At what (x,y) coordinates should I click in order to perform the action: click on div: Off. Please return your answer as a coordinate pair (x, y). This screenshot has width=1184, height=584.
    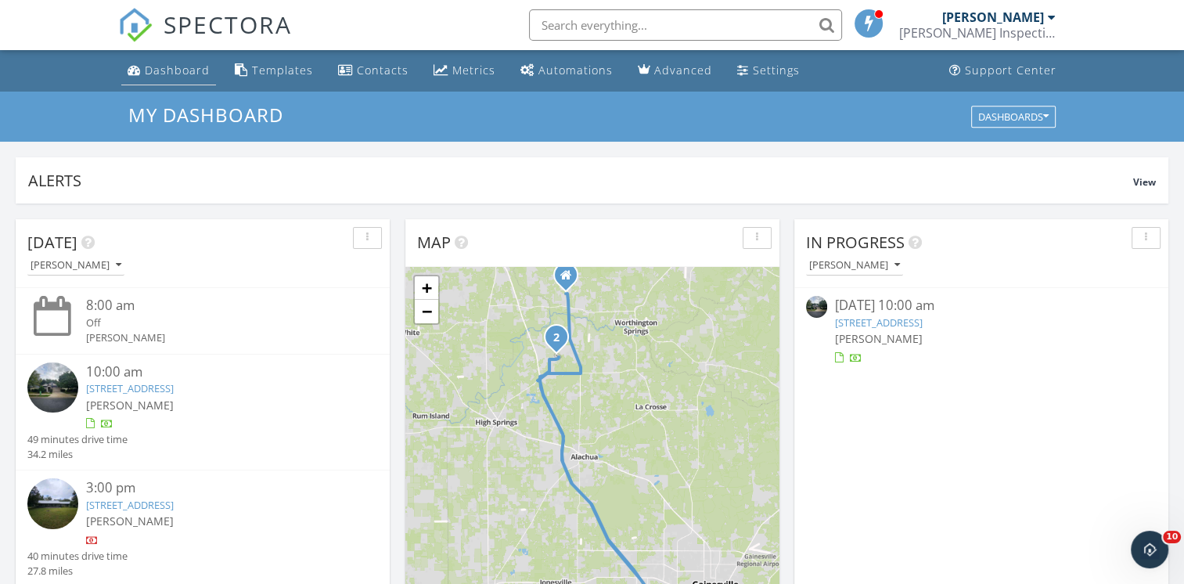
    Looking at the image, I should click on (218, 322).